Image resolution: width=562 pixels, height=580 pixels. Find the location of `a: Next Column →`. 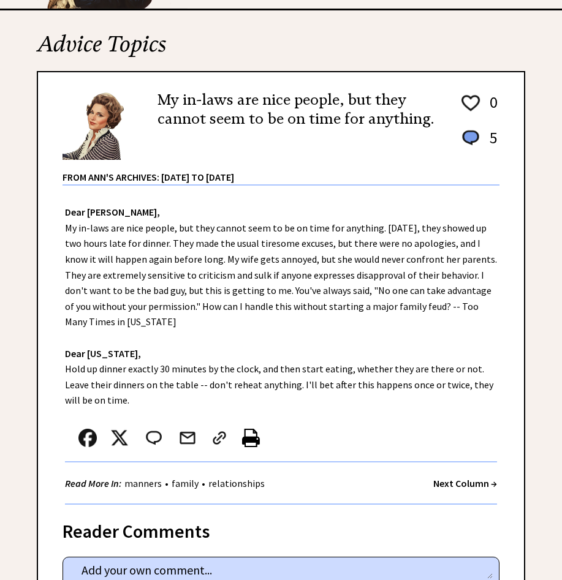

a: Next Column → is located at coordinates (465, 484).